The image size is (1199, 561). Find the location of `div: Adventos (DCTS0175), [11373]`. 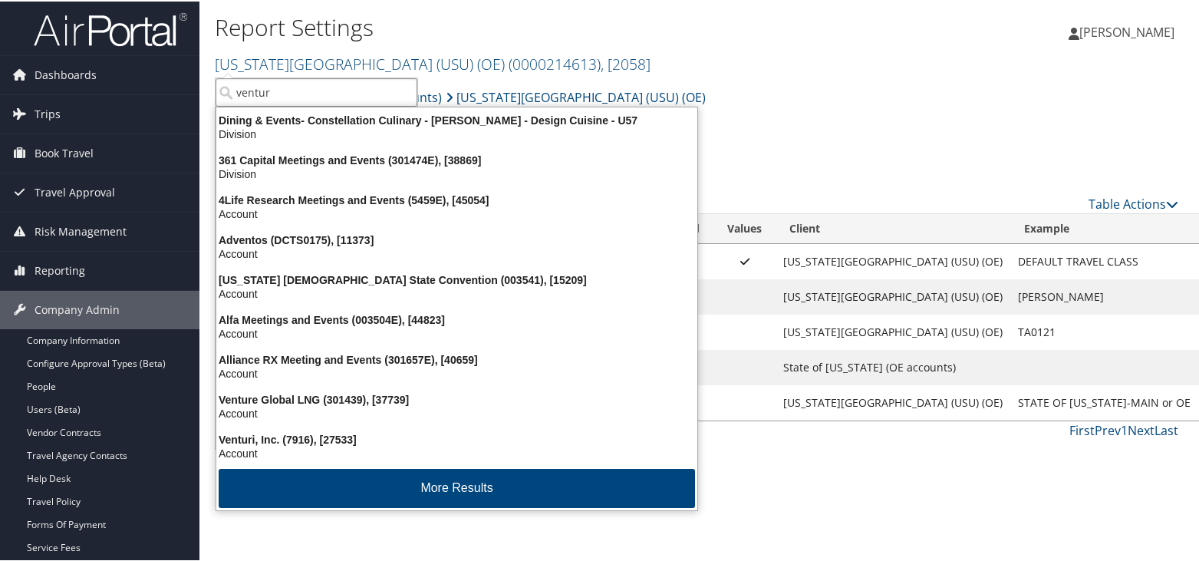

div: Adventos (DCTS0175), [11373] is located at coordinates (457, 239).